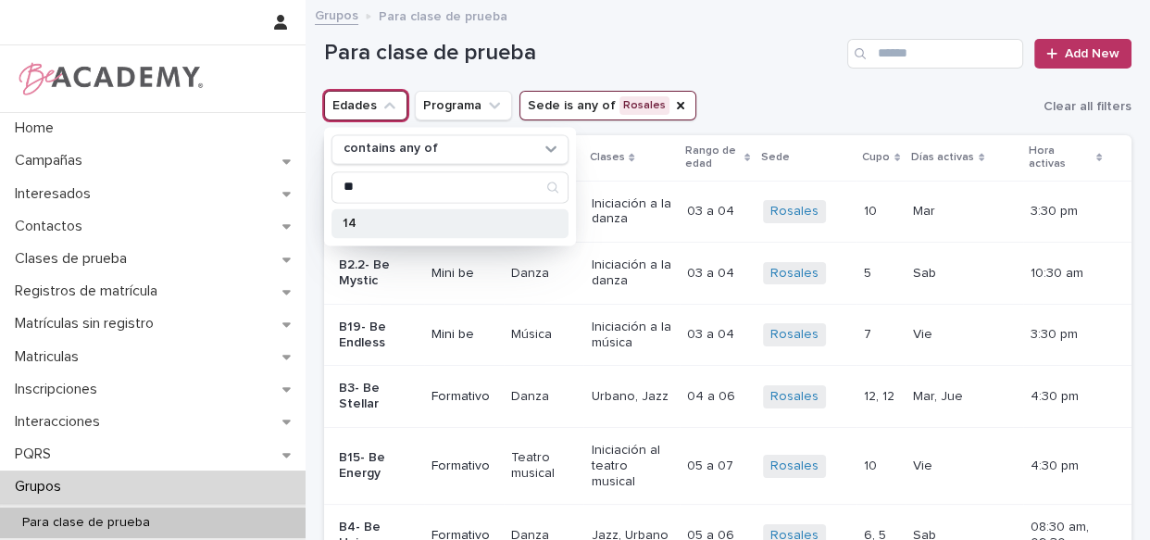 This screenshot has height=540, width=1150. Describe the element at coordinates (876, 157) in the screenshot. I see `p: Cupo` at that location.